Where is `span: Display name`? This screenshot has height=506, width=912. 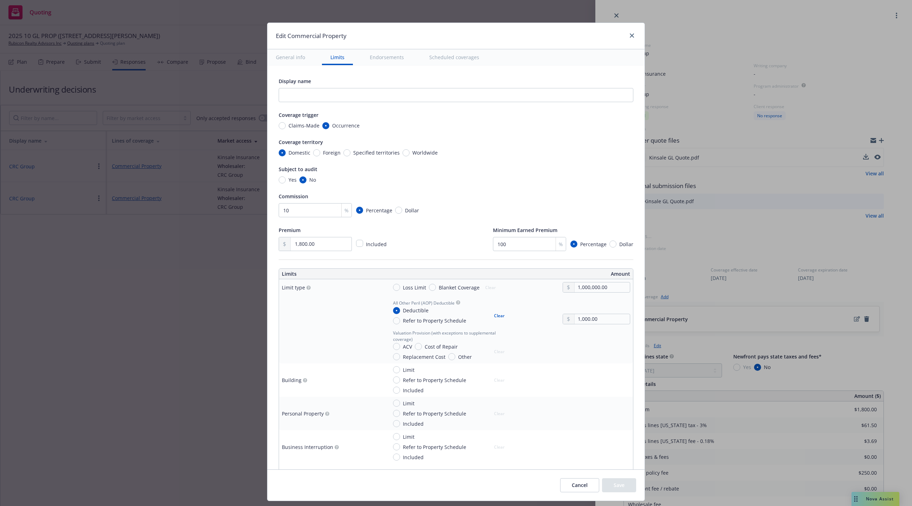 span: Display name is located at coordinates (295, 81).